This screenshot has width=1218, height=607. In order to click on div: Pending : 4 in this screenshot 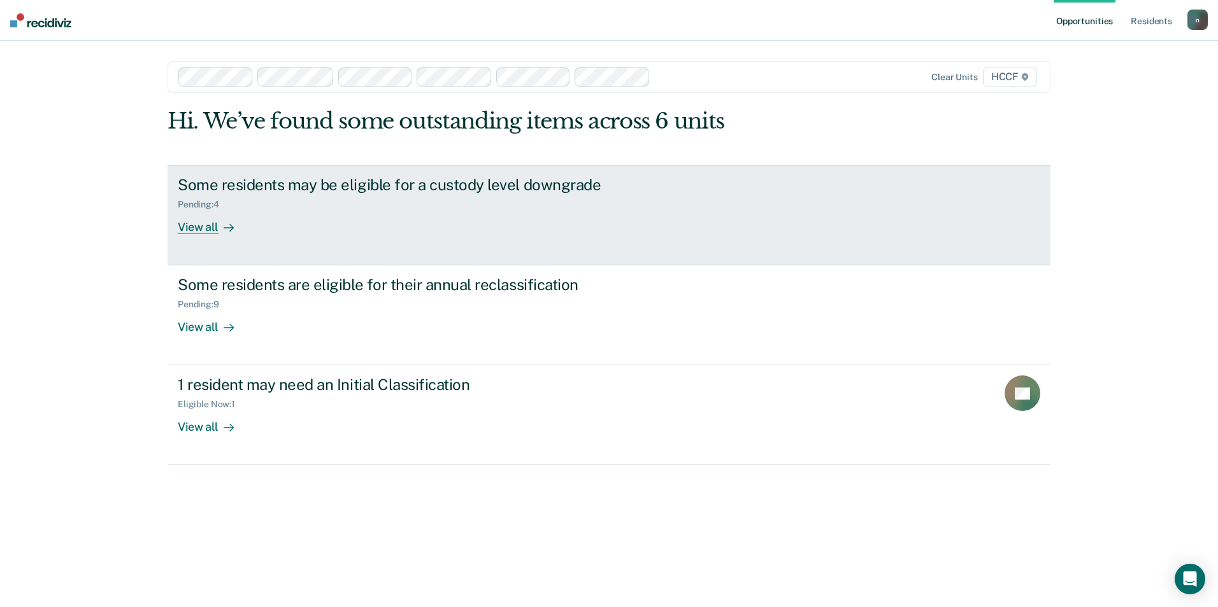, I will do `click(203, 204)`.